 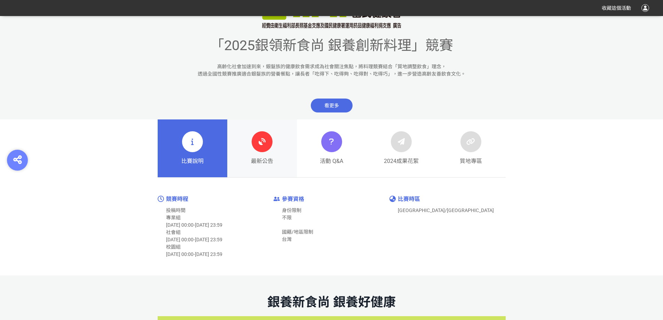 What do you see at coordinates (192, 161) in the screenshot?
I see `span: 比賽說明` at bounding box center [192, 161].